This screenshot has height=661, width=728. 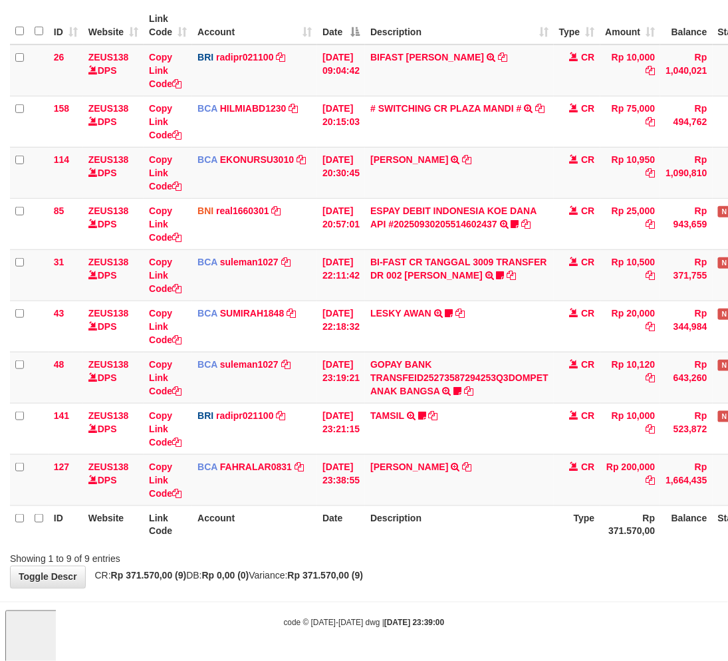 I want to click on th: Rp 371.570,00, so click(x=630, y=524).